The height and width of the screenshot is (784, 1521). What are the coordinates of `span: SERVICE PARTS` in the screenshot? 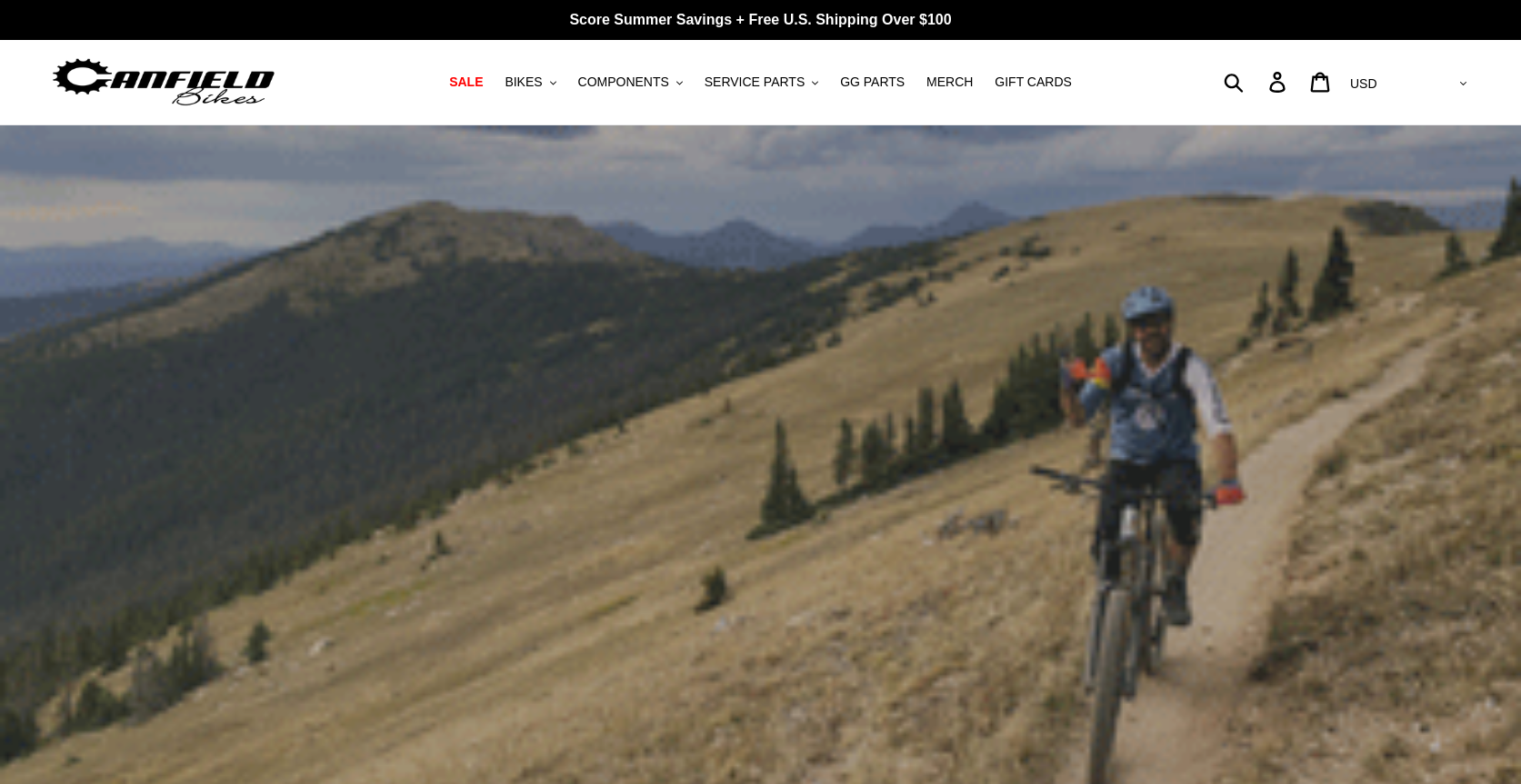 It's located at (755, 82).